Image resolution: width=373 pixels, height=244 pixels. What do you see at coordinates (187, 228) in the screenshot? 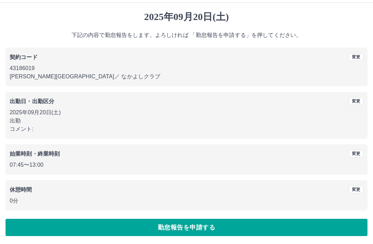
I see `button: 勤怠報告を申請する` at bounding box center [187, 228].